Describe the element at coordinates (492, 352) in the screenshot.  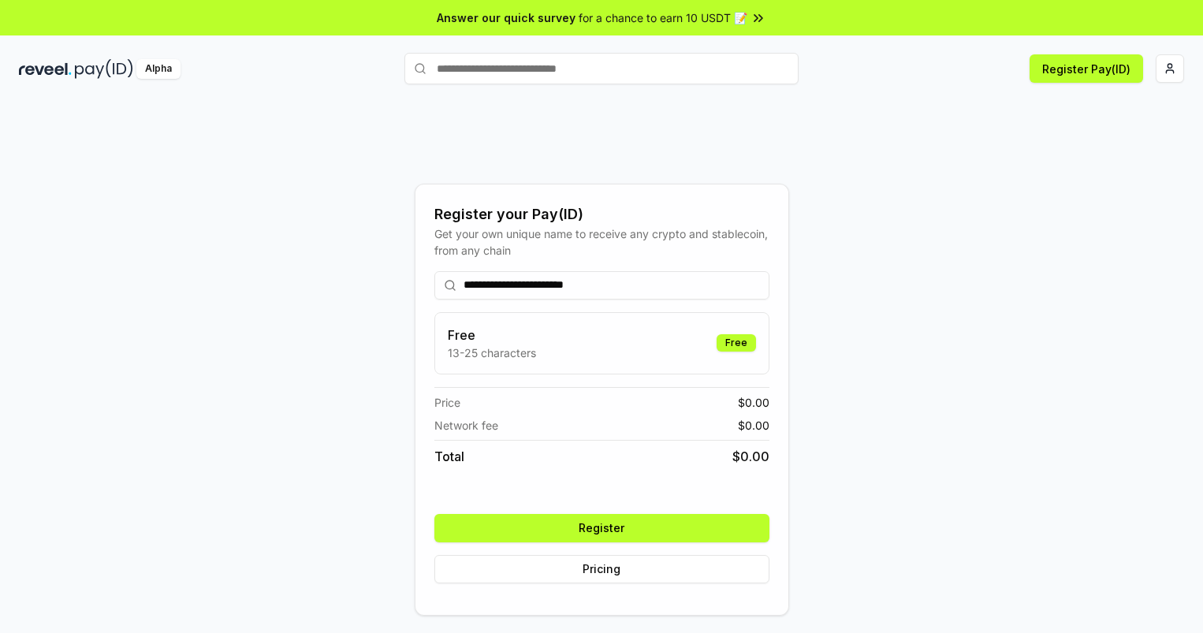
I see `p: 13-25 characters` at that location.